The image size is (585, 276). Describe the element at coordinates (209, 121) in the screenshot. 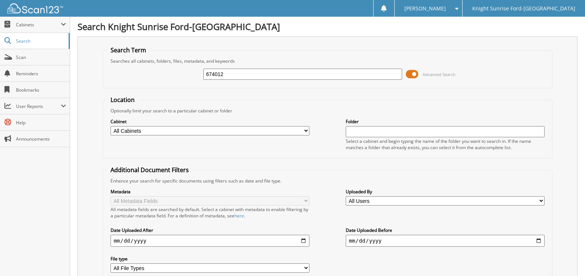

I see `label: Cabinet` at that location.